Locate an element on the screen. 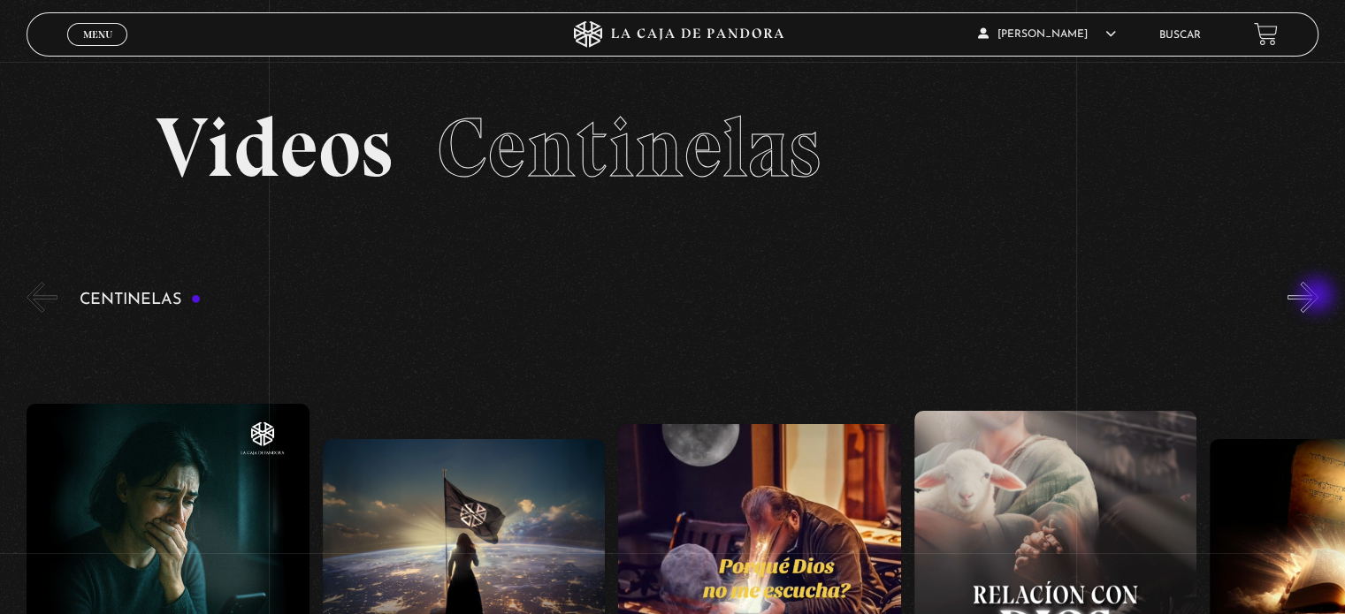 The height and width of the screenshot is (614, 1345). span: Cerrar is located at coordinates (97, 50).